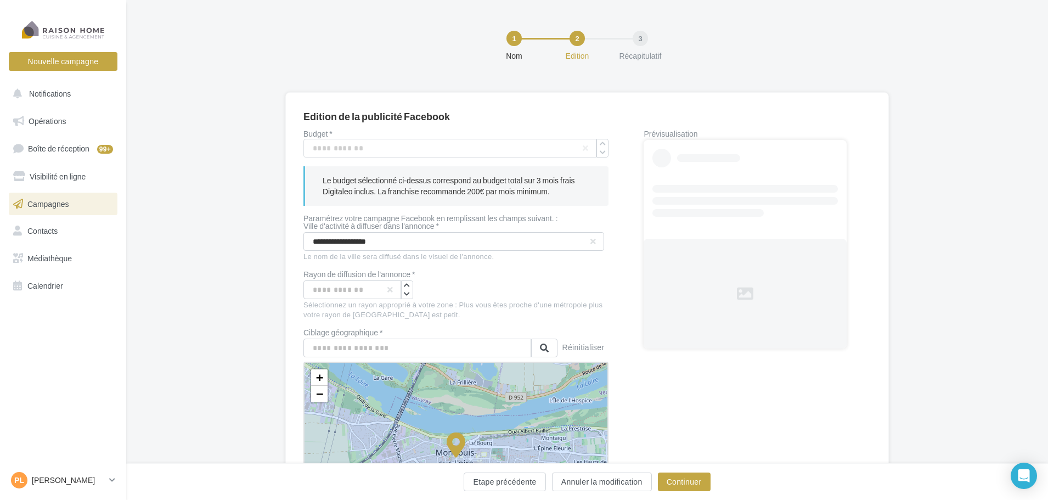  I want to click on a: Boîte de réception99+, so click(63, 148).